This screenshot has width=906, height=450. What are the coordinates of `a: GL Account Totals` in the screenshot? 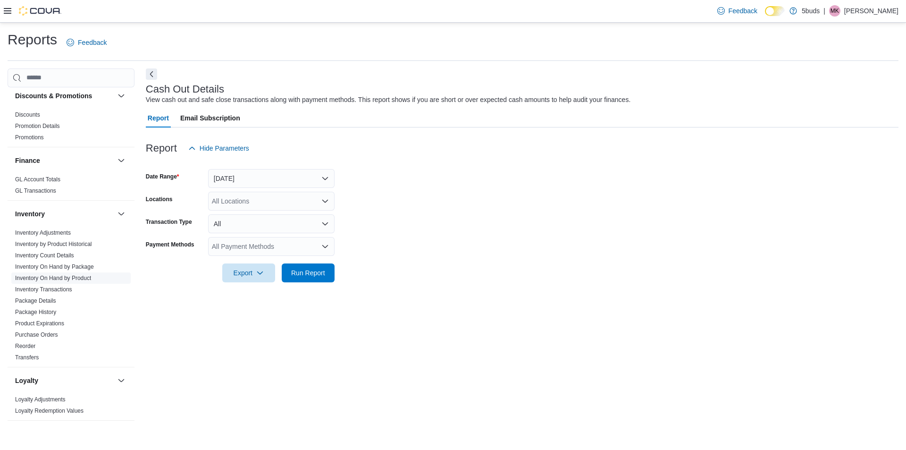 It's located at (38, 179).